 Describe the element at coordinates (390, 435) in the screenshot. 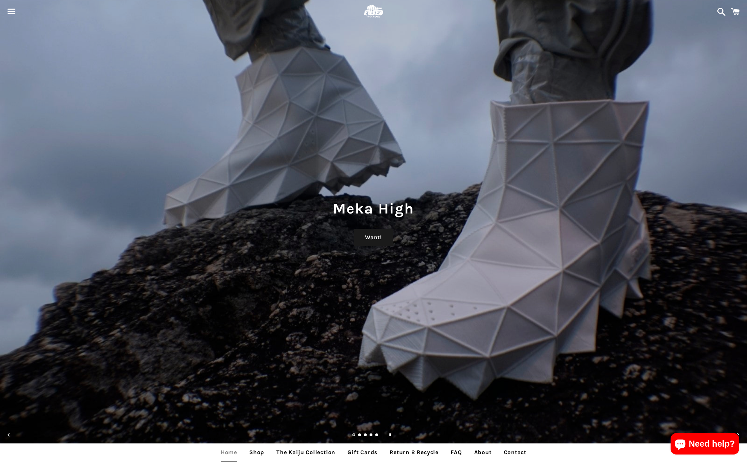

I see `button: Pause slideshow` at that location.